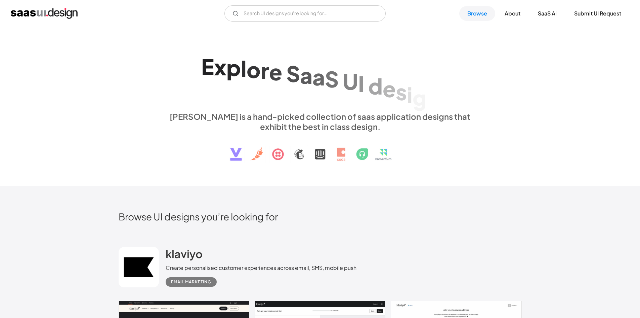 This screenshot has height=318, width=640. Describe the element at coordinates (244, 68) in the screenshot. I see `div: l` at that location.